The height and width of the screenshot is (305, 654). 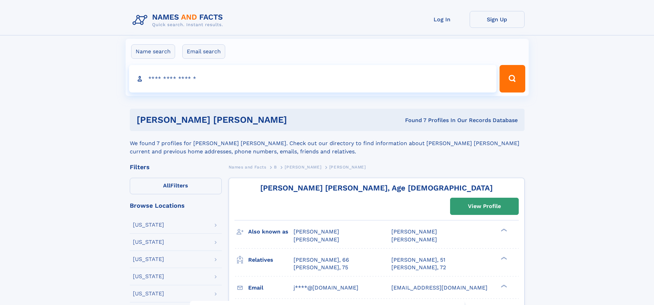 What do you see at coordinates (176, 167) in the screenshot?
I see `div: Filters` at bounding box center [176, 167].